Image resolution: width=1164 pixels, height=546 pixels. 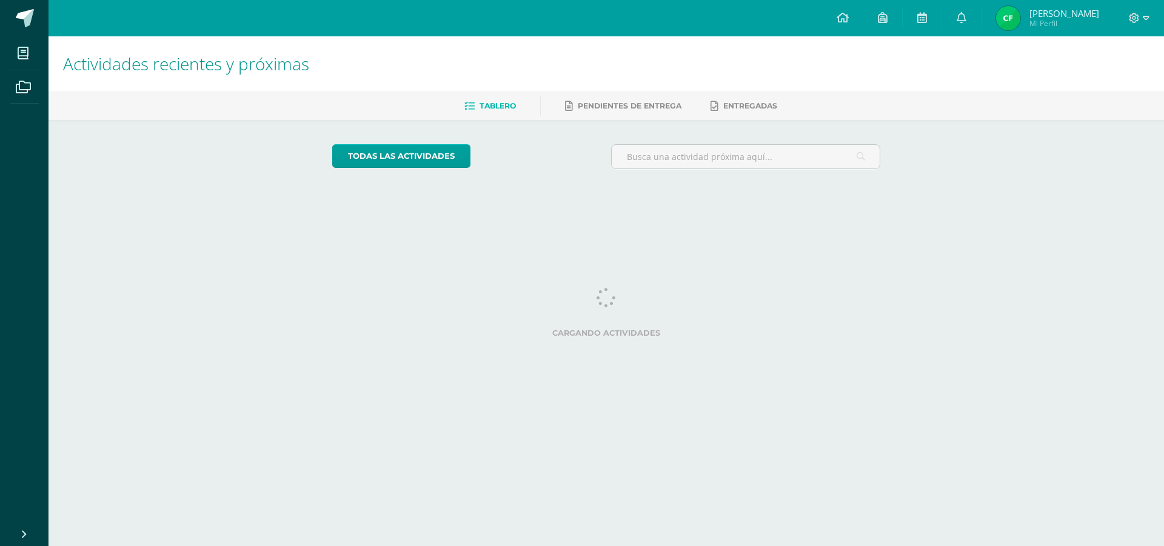 I want to click on span: Tablero, so click(x=498, y=106).